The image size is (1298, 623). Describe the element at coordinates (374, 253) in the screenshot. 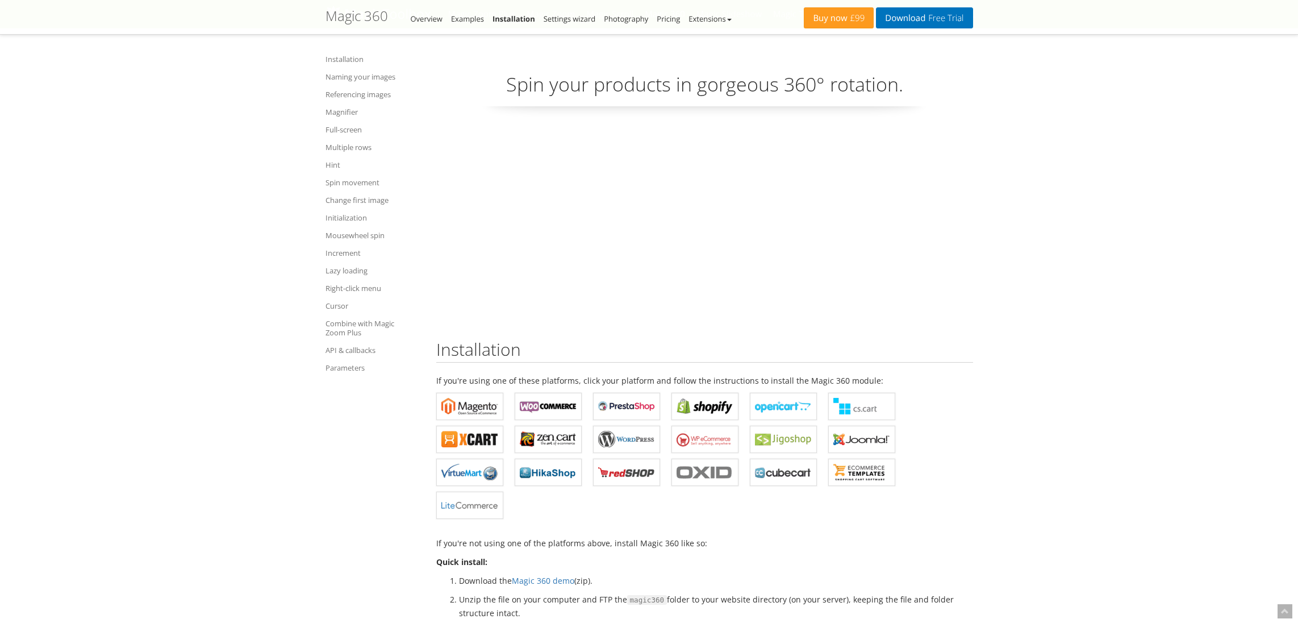

I see `a: Increment` at that location.